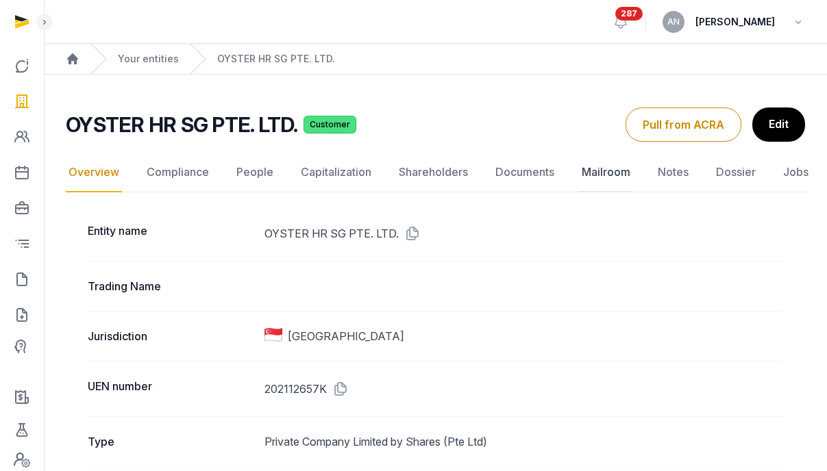 This screenshot has width=827, height=471. Describe the element at coordinates (736, 173) in the screenshot. I see `a: Dossier` at that location.